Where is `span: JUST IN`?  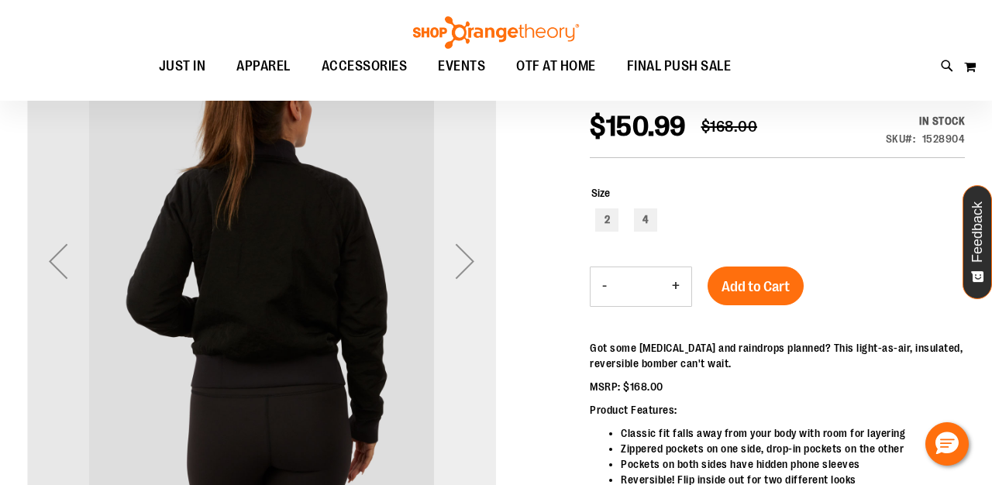
span: JUST IN is located at coordinates (182, 66).